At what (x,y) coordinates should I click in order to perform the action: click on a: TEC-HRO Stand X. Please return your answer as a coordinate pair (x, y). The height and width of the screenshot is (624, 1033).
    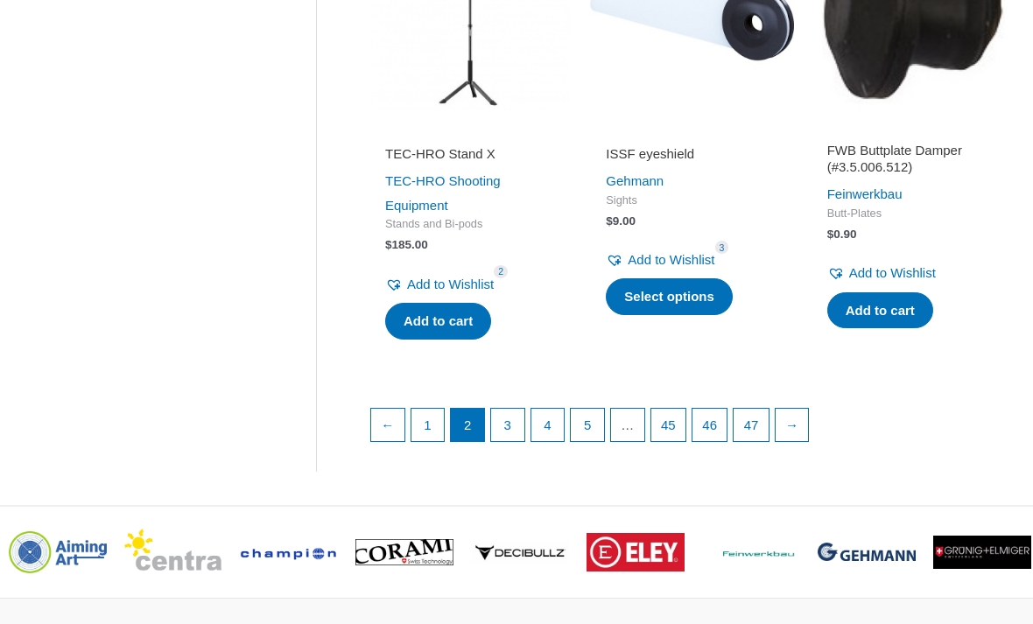
    Looking at the image, I should click on (471, 158).